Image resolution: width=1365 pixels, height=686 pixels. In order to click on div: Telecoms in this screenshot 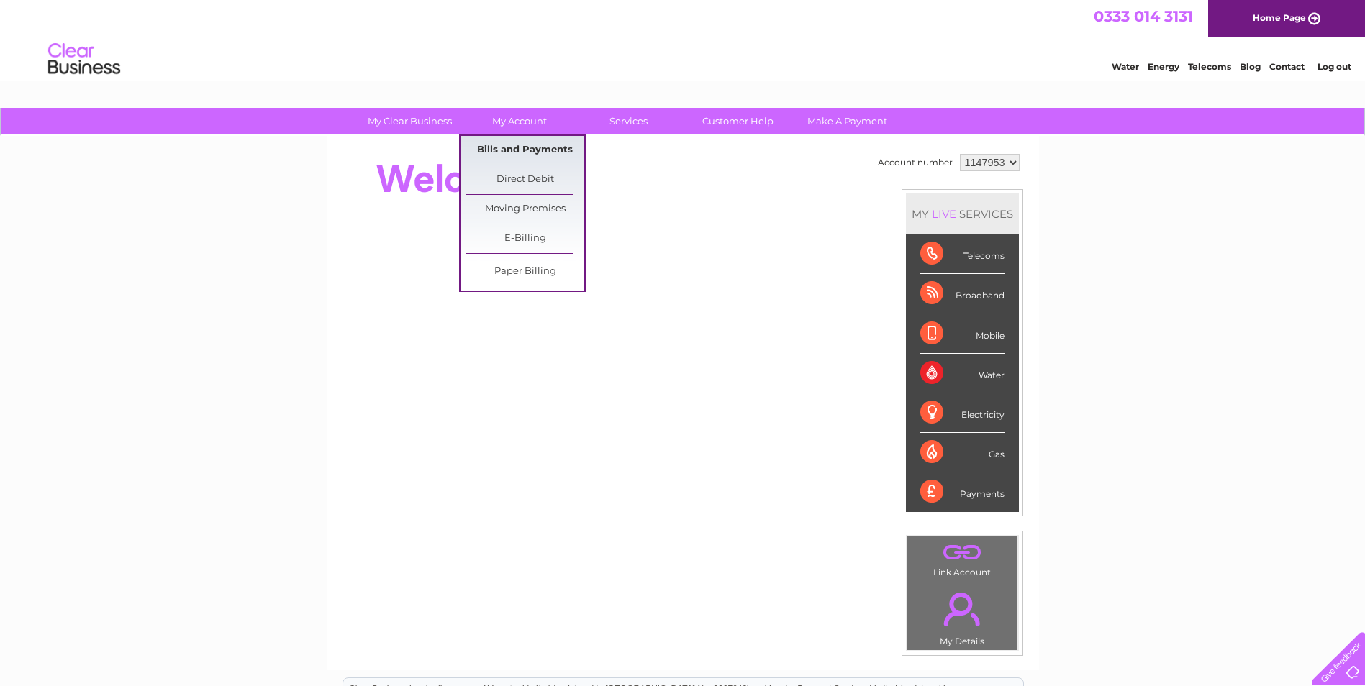, I will do `click(962, 254)`.